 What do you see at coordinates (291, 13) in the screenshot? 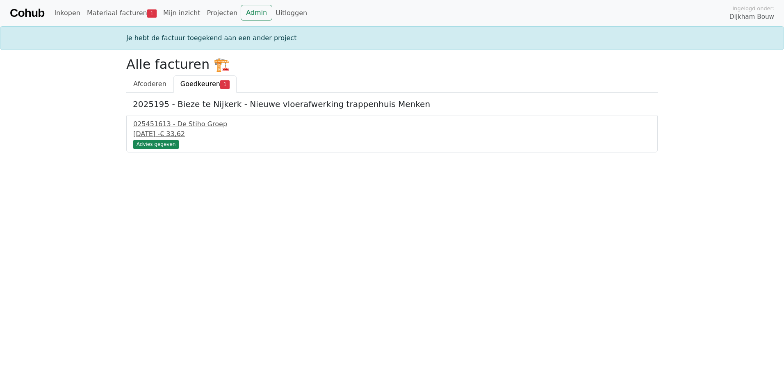
I see `a: Uitloggen` at bounding box center [291, 13].